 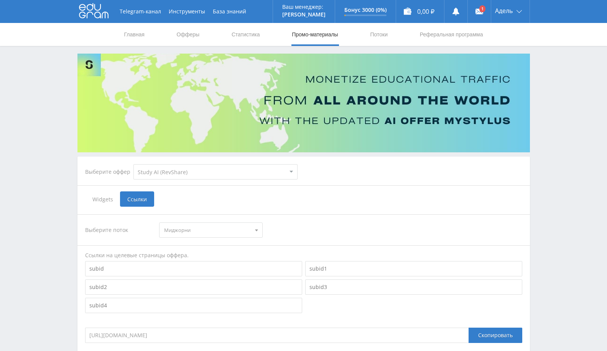 What do you see at coordinates (365, 10) in the screenshot?
I see `p: Бонус 3000 (0%)` at bounding box center [365, 10].